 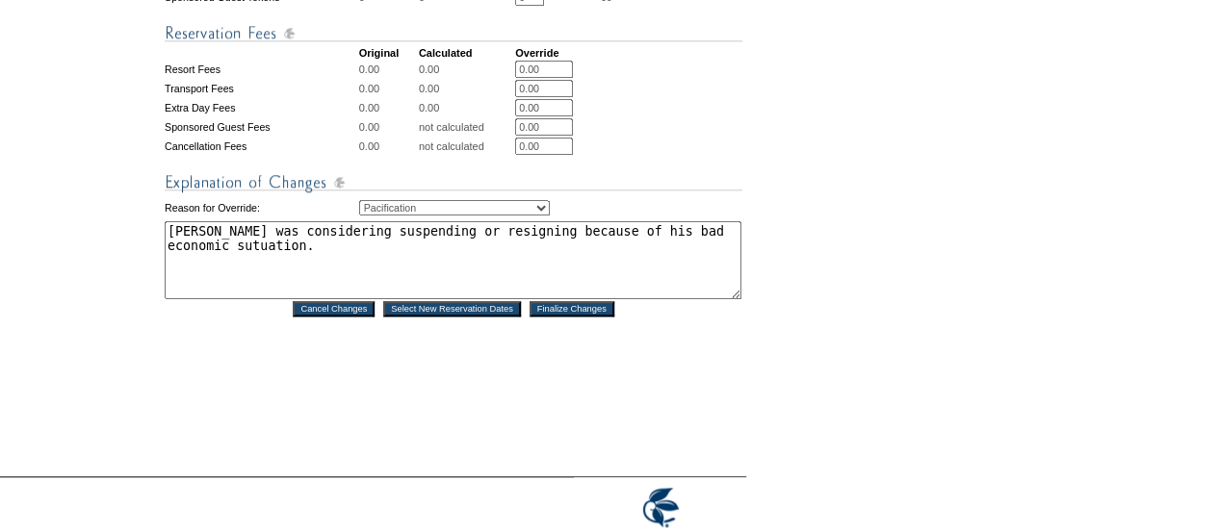 I want to click on td: Reason for Override:, so click(x=261, y=208).